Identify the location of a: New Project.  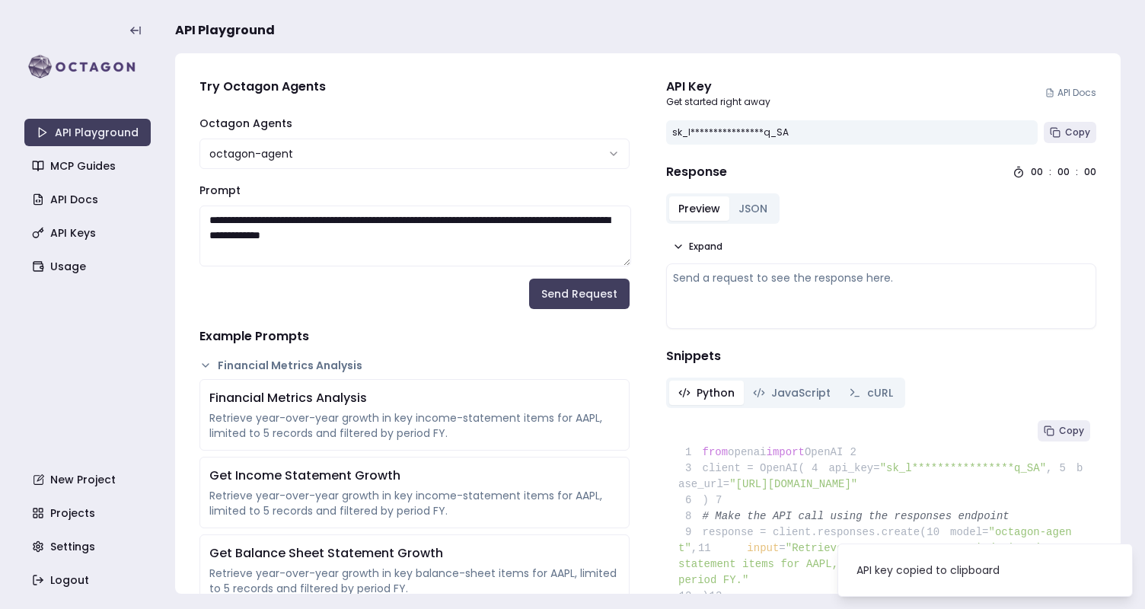
(89, 480).